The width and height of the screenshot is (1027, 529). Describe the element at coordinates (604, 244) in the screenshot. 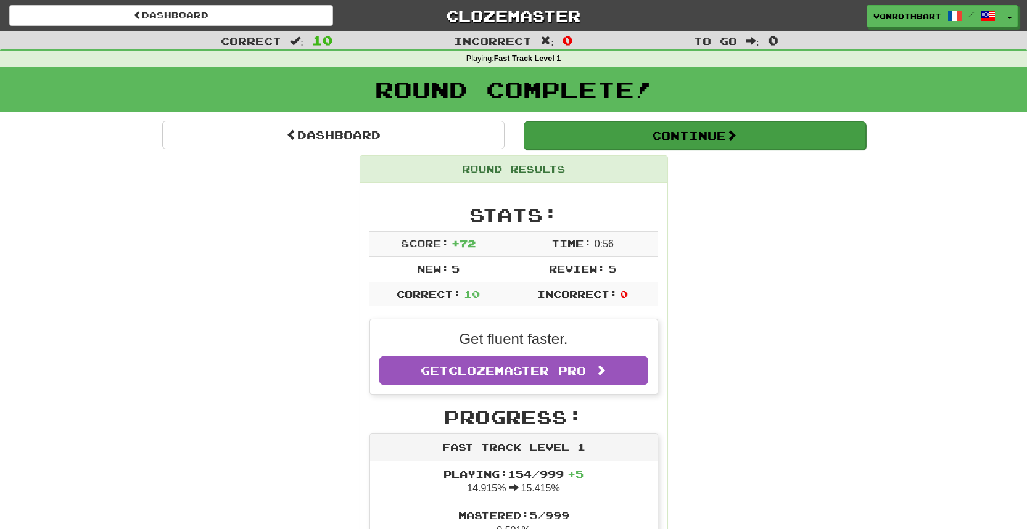

I see `span: 0 : 56` at that location.